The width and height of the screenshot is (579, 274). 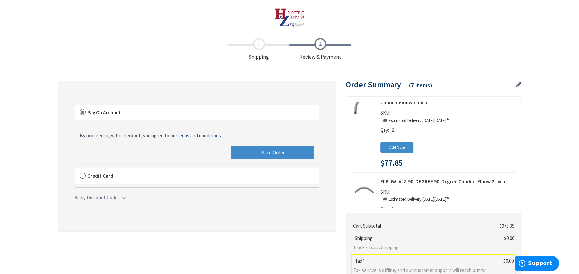 What do you see at coordinates (393, 130) in the screenshot?
I see `span: 6` at bounding box center [393, 130].